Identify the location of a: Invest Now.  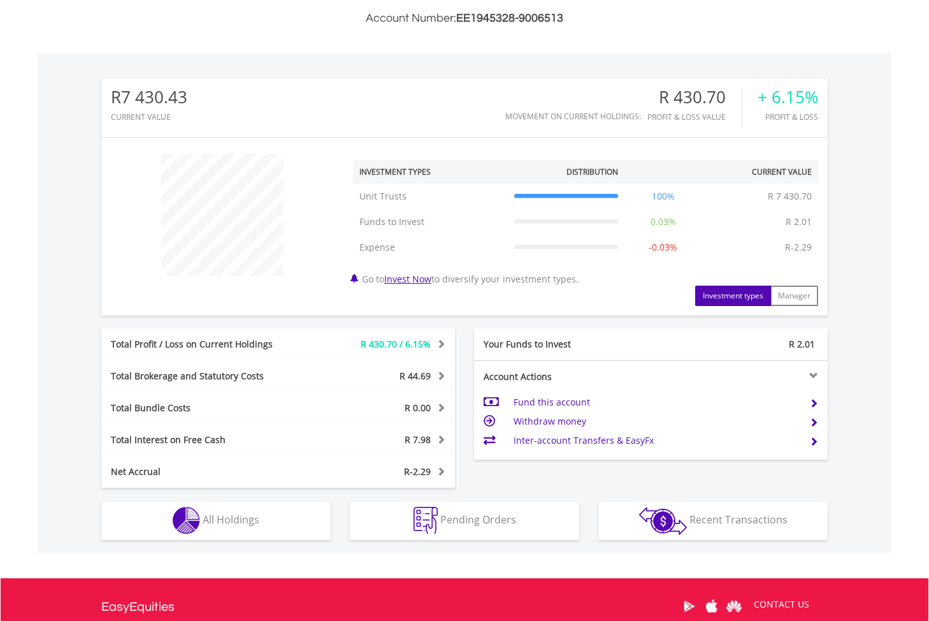
(408, 278).